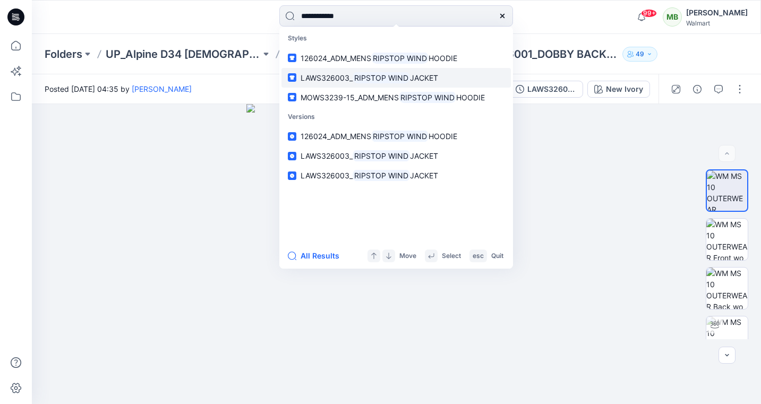 The image size is (761, 404). I want to click on img: eyJhbGciOiJIUzI1NiIsImtpZCI6IjAiLCJzbHQiOiJzZXMiLCJ0eXAiOiJKV1QifQ.eyJkYXRhIjp7InR5cGUiOiJzdG9yYW..., so click(396, 254).